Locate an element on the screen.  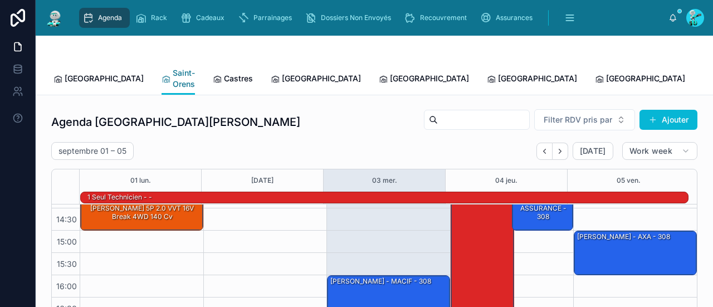
a: Dossiers Non Envoyés is located at coordinates (351, 18).